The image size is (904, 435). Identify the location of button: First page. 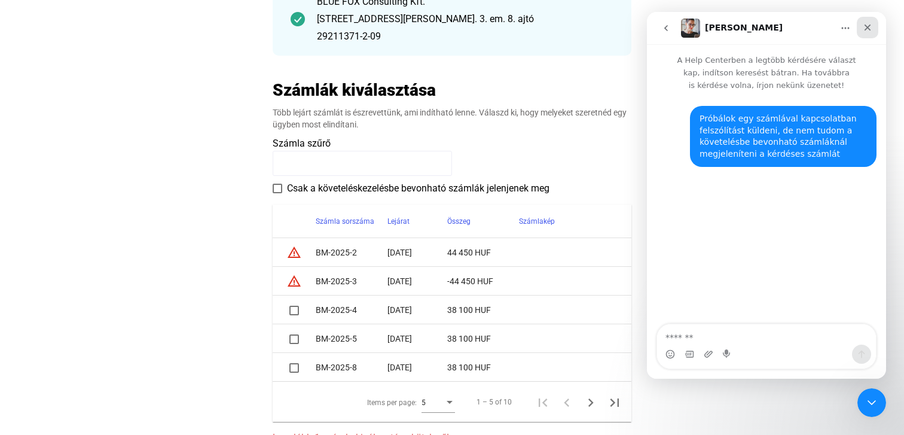
(543, 402).